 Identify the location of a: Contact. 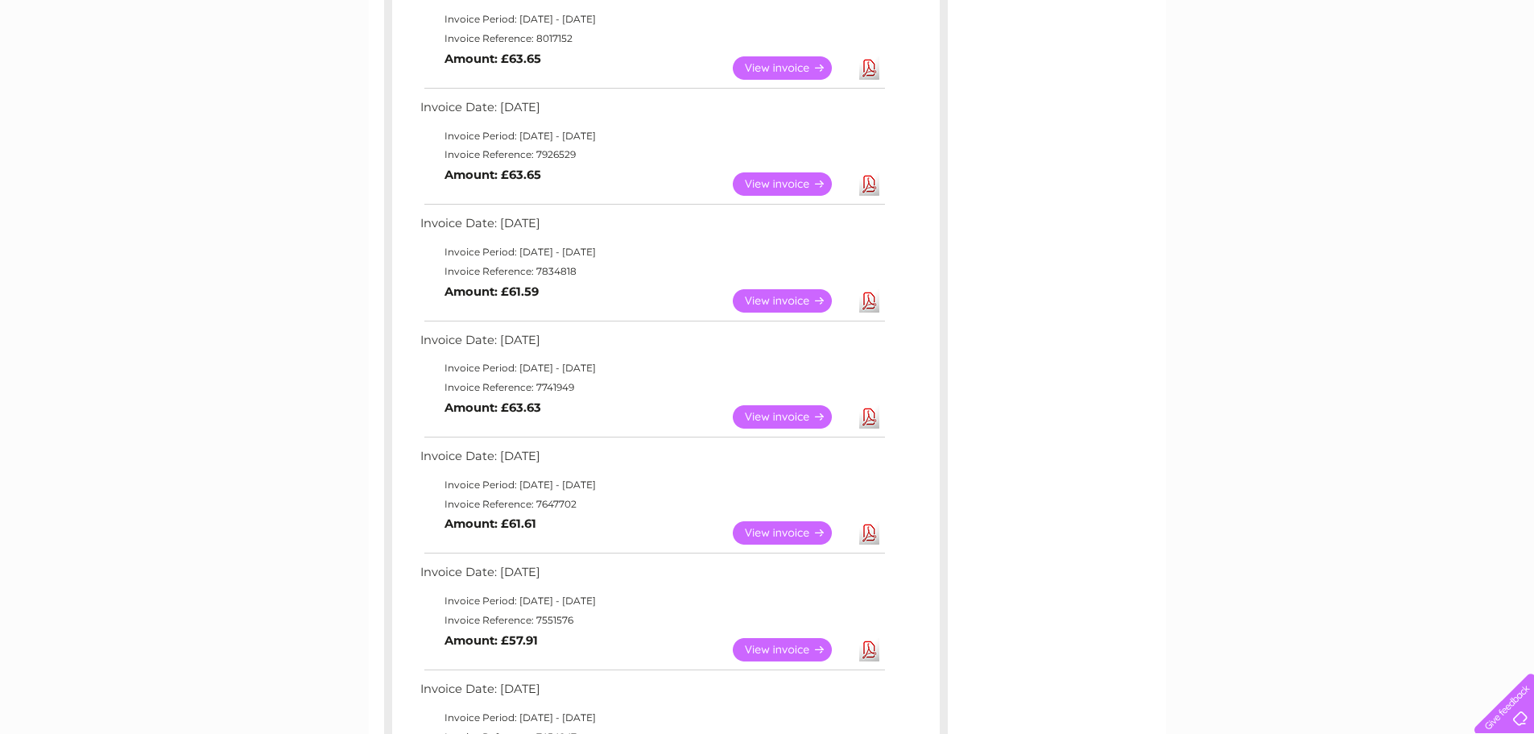
(1446, 74).